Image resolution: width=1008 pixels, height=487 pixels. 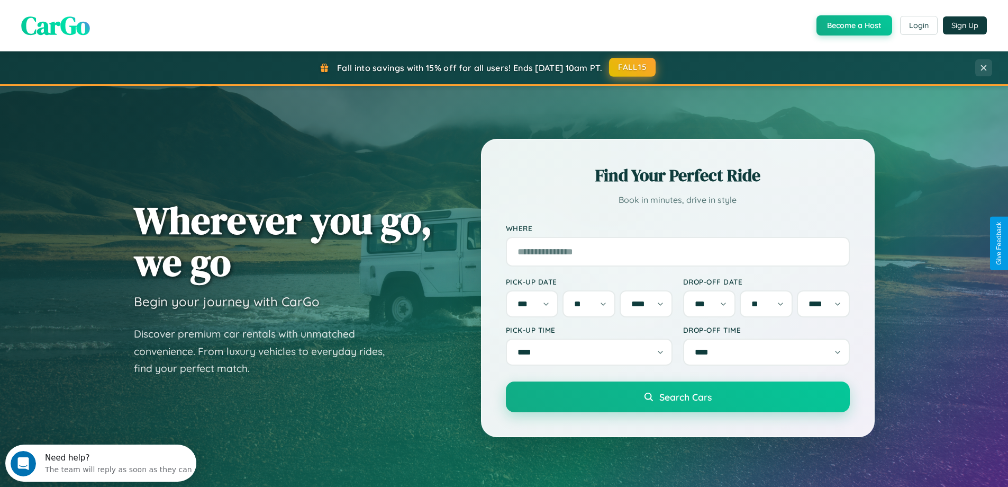 What do you see at coordinates (101, 19) in the screenshot?
I see `div: Open Intercom Messenger` at bounding box center [101, 19].